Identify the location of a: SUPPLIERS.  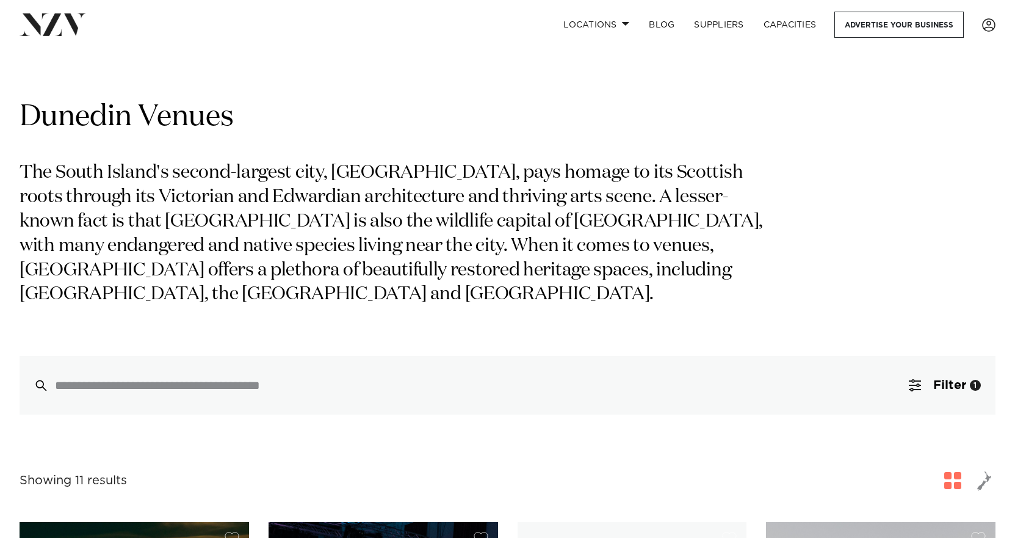
(719, 24).